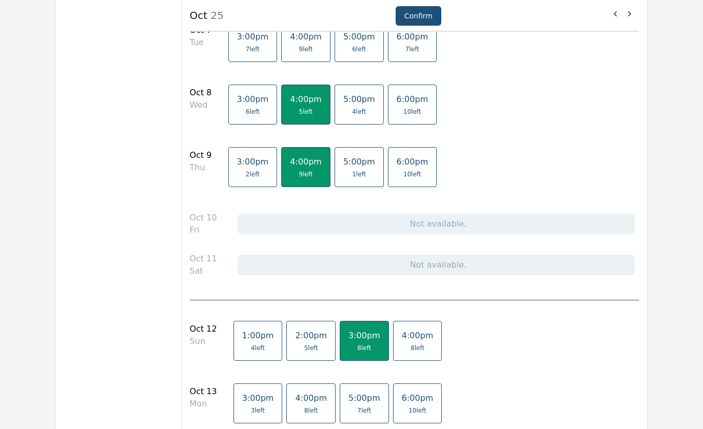 This screenshot has width=703, height=429. Describe the element at coordinates (203, 259) in the screenshot. I see `div: Oct 11` at that location.